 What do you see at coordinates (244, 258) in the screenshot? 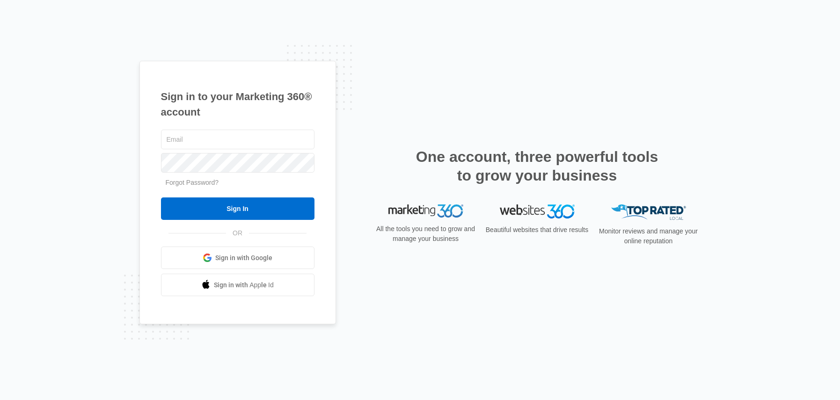
I see `span: Sign in with Google` at bounding box center [244, 258].